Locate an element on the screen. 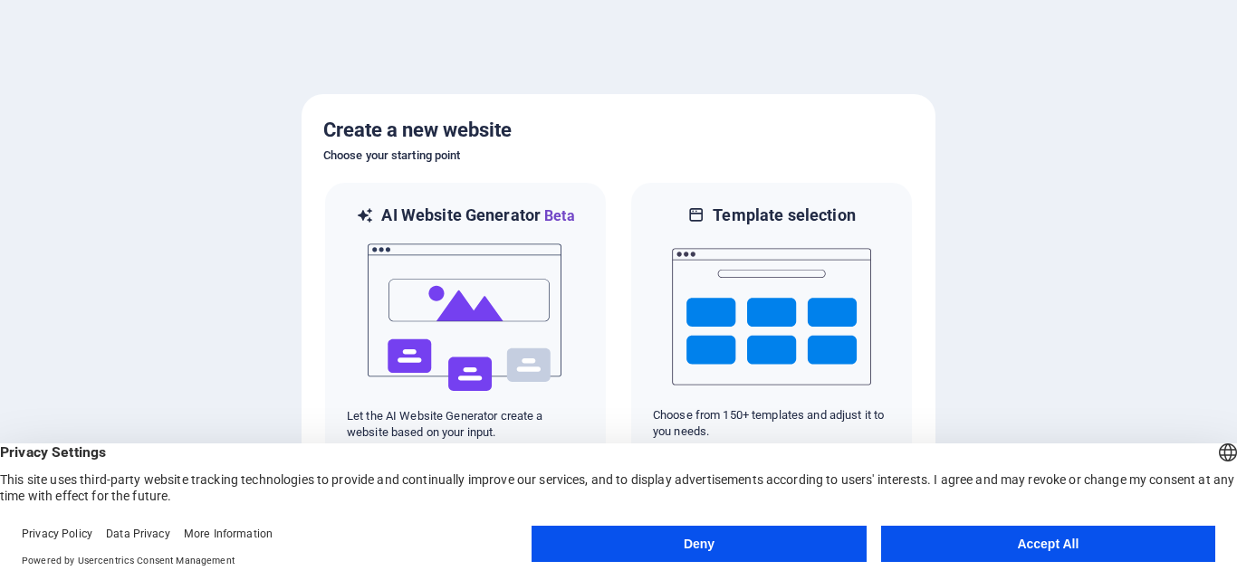 The image size is (1237, 580). h6: Template selection is located at coordinates (783, 216).